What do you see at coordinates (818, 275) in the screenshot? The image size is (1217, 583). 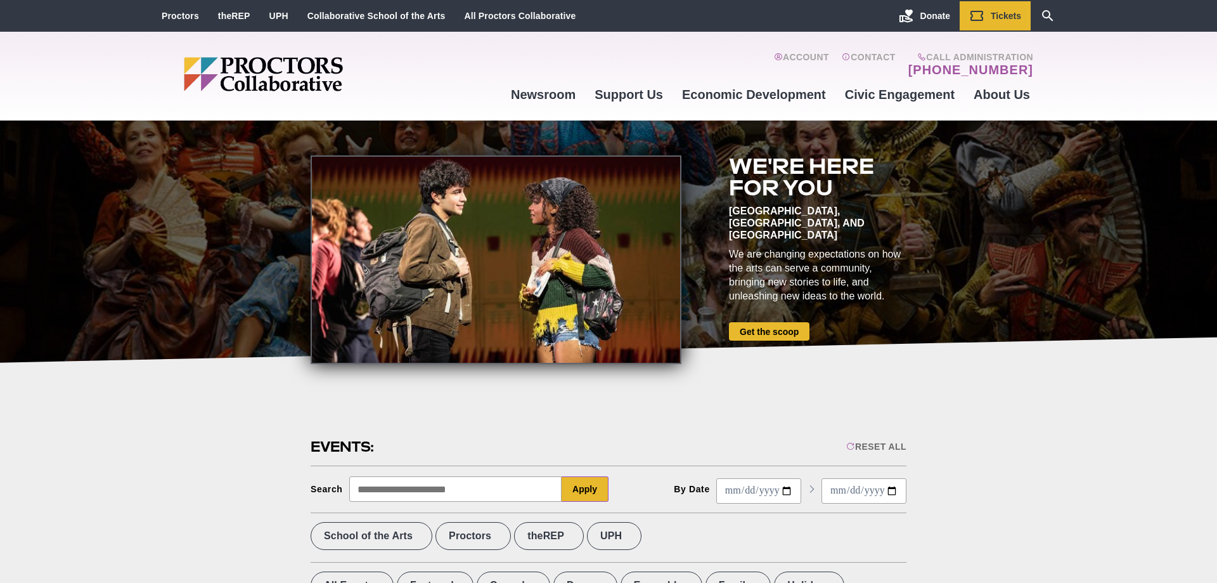 I see `div: We are changing expectations on how the arts can serve a community, bringing new stories to life,...` at bounding box center [818, 275].